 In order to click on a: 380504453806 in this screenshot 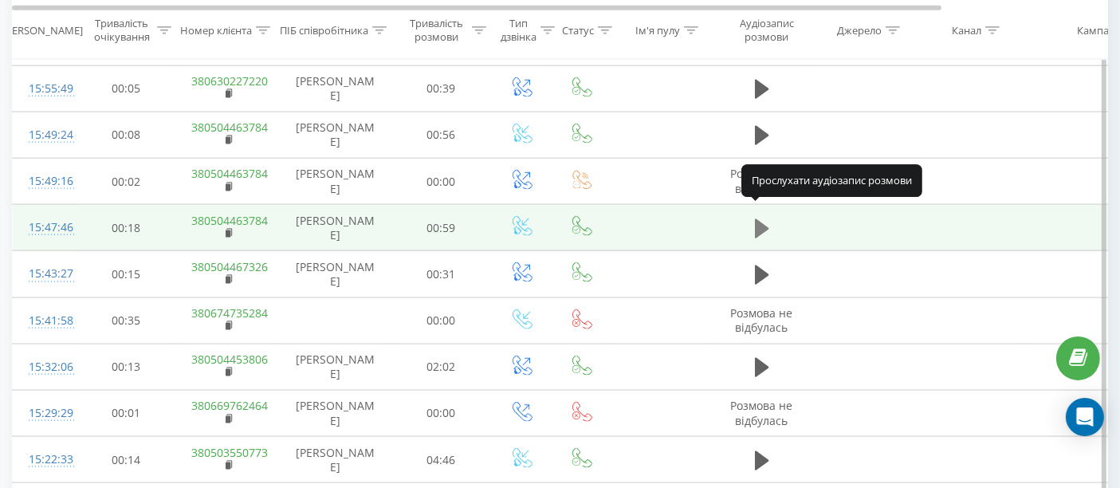, I will do `click(230, 359)`.